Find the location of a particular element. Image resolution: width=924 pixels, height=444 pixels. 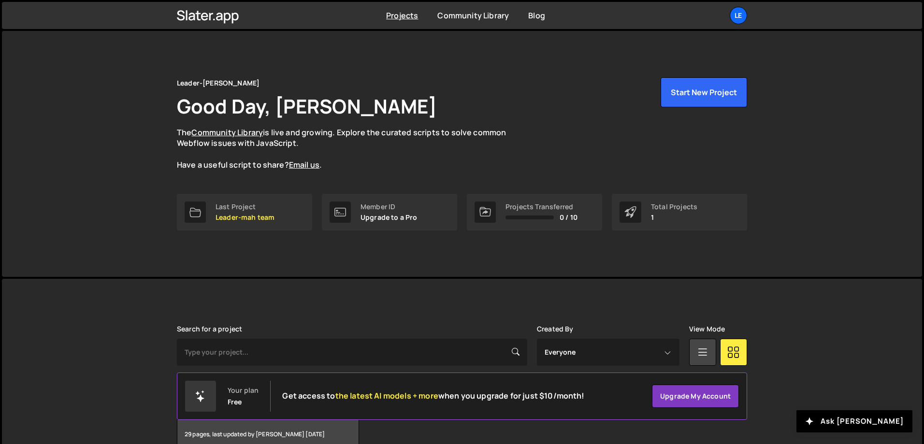

span: 0 / 10 is located at coordinates (569, 218).